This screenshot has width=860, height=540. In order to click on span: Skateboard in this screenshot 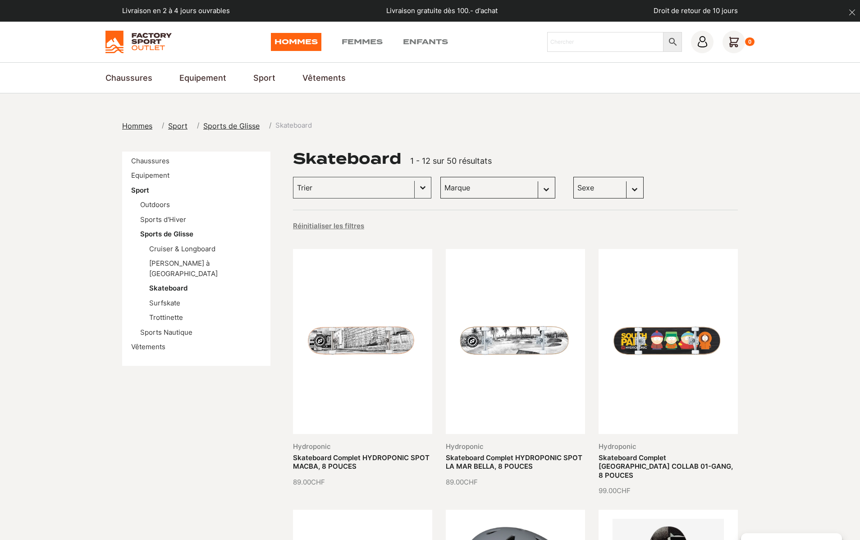, I will do `click(293, 125)`.